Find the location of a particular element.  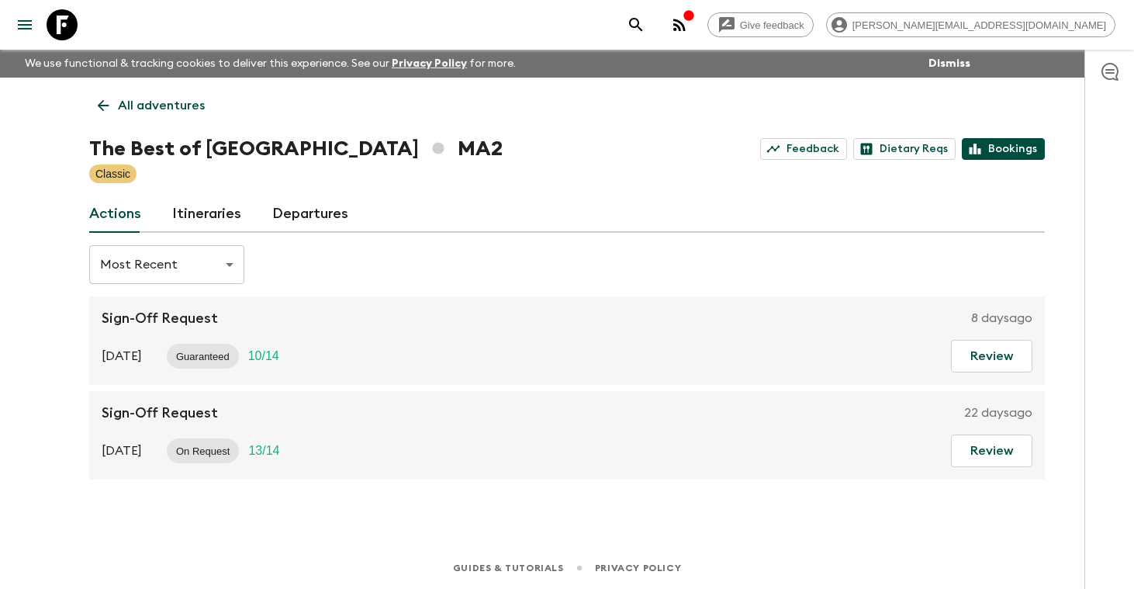

p: 13 / 14 is located at coordinates (264, 451).